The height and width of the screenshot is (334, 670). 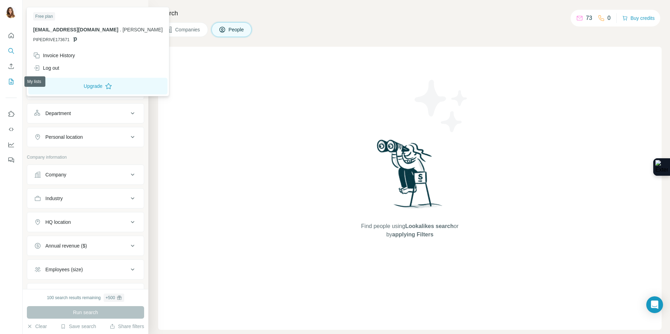 What do you see at coordinates (11, 13) in the screenshot?
I see `img: Avatar` at bounding box center [11, 13].